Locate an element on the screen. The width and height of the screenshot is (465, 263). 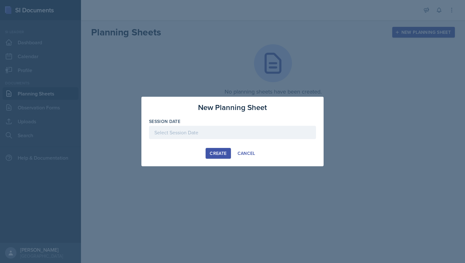
button: Create is located at coordinates (218, 154).